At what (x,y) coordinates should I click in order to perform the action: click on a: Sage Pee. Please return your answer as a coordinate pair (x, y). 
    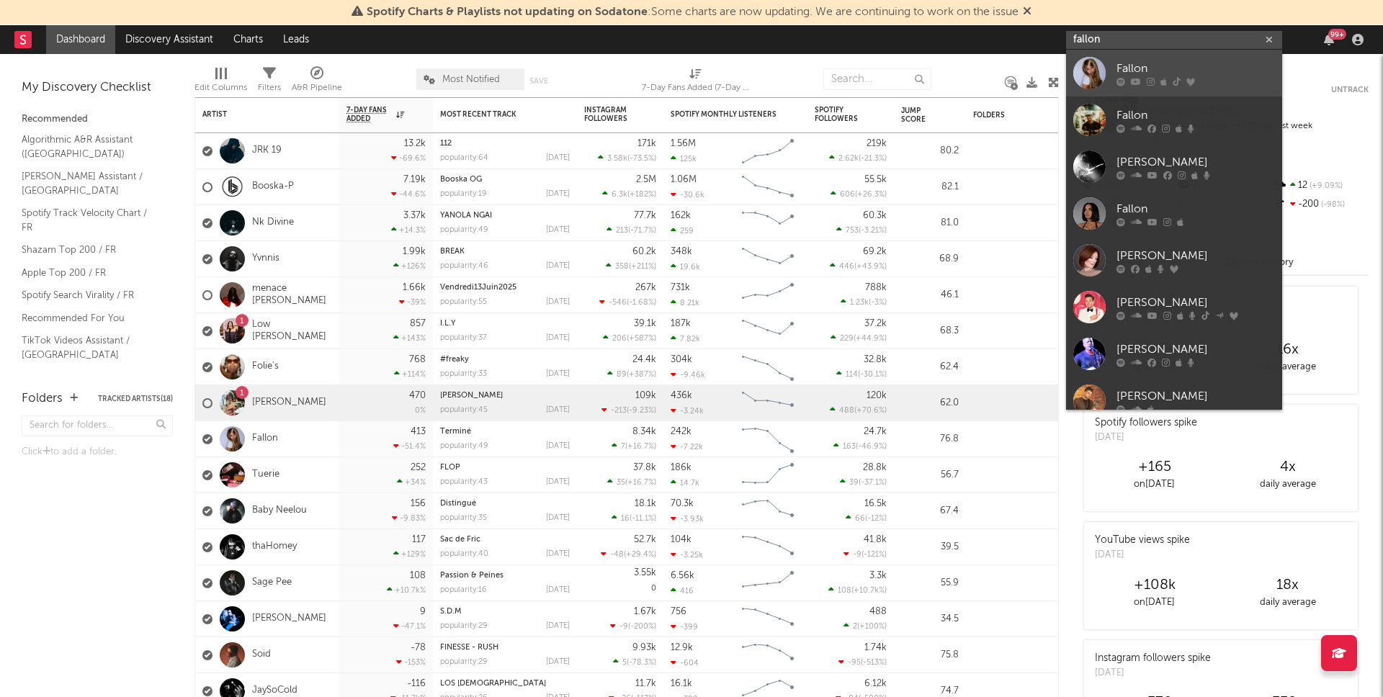
    Looking at the image, I should click on (272, 583).